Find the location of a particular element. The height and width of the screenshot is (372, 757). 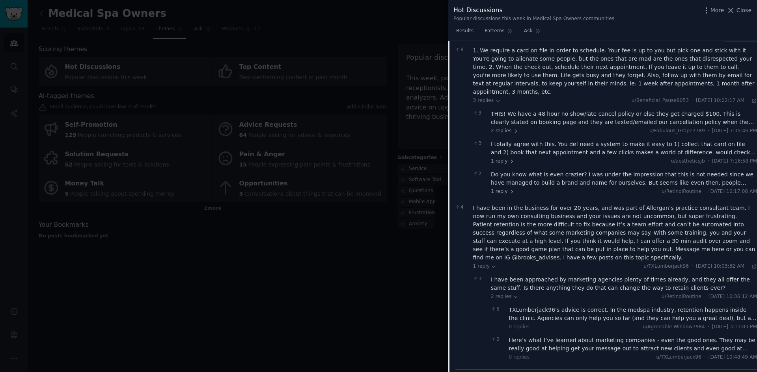

button: Close is located at coordinates (738, 10).